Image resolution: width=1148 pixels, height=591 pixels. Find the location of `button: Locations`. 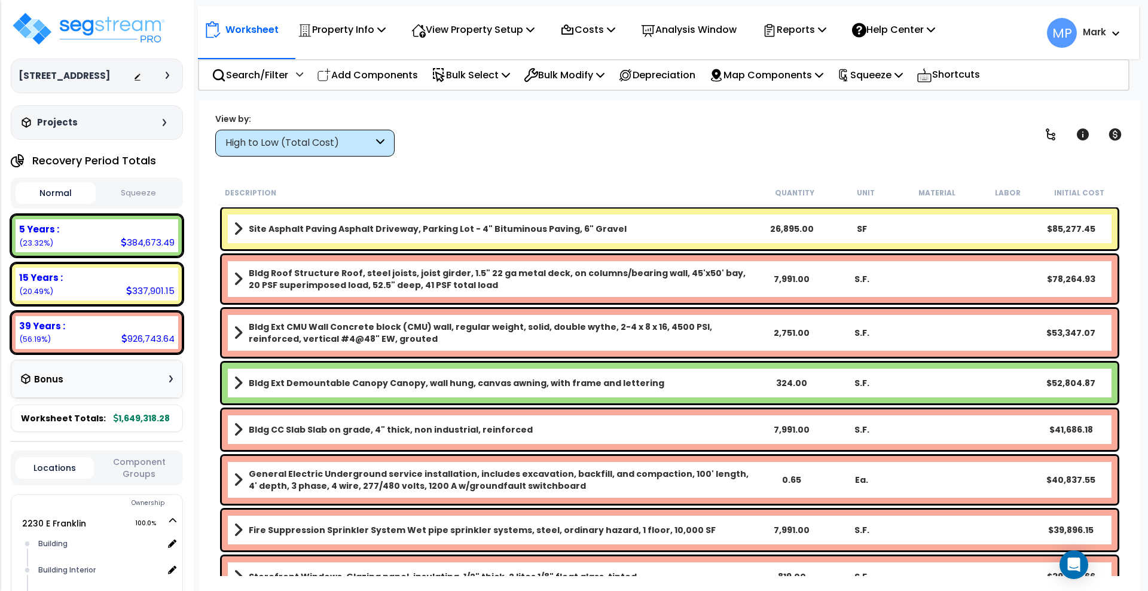

button: Locations is located at coordinates (54, 468).